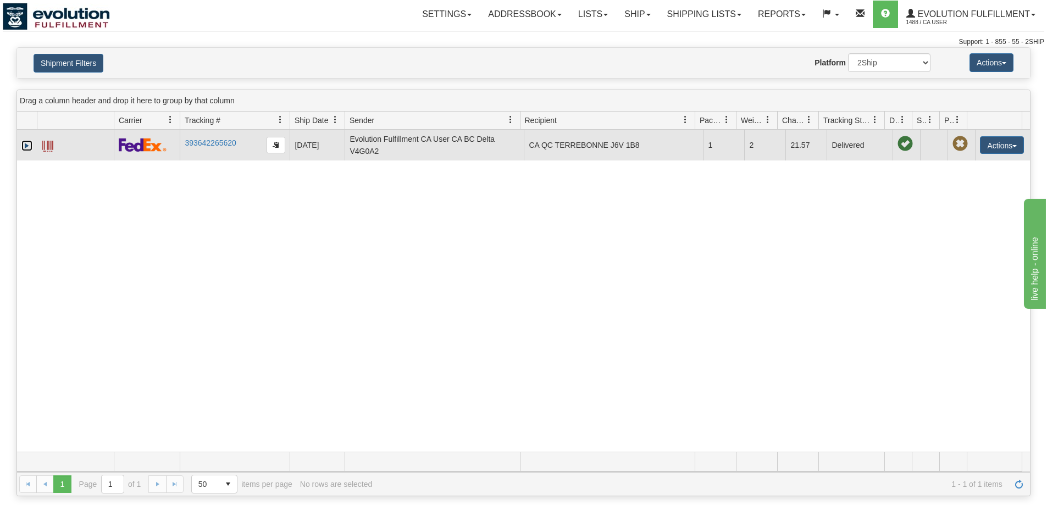  What do you see at coordinates (242, 484) in the screenshot?
I see `span: items per page` at bounding box center [242, 484].